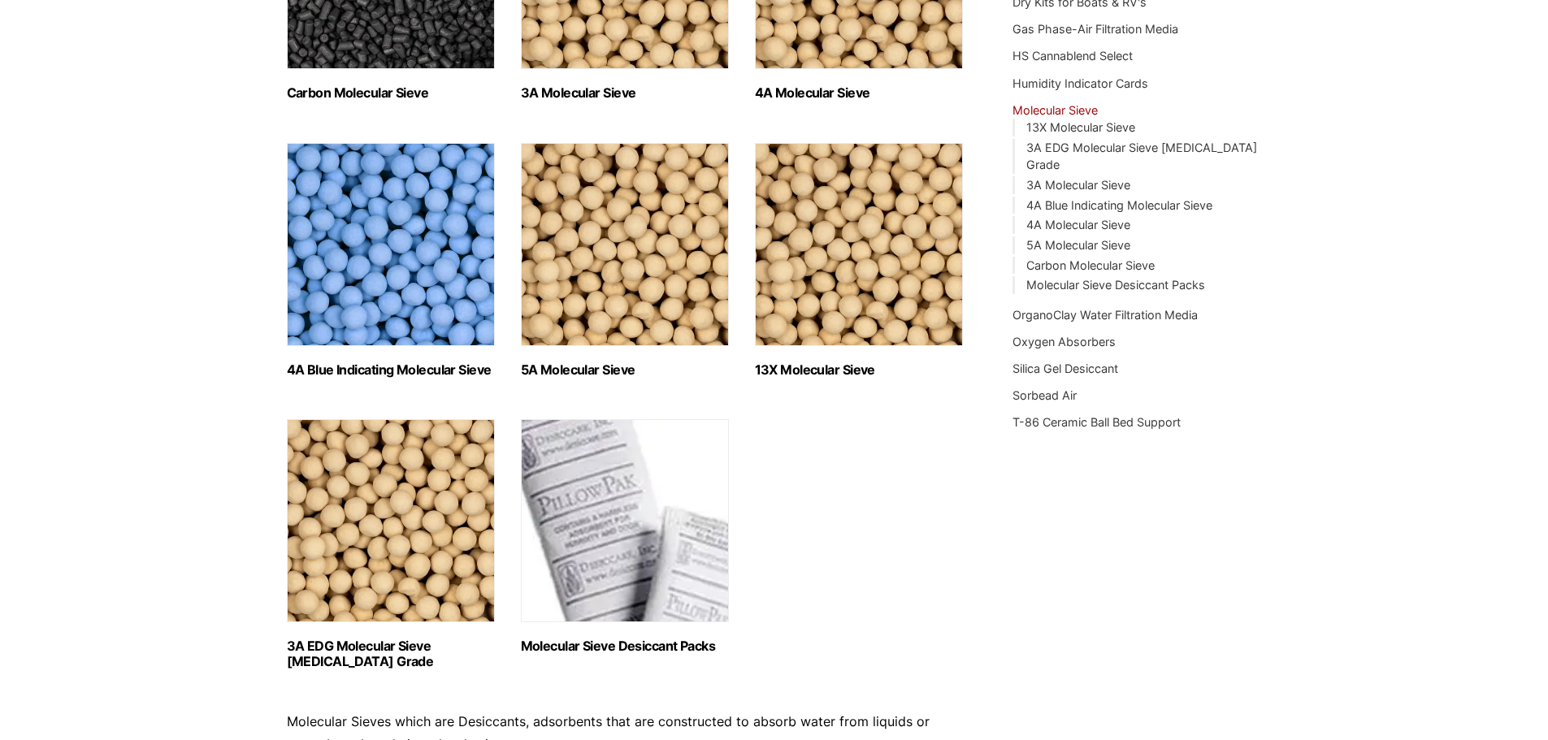  I want to click on a: Molecular Sieve, so click(1055, 110).